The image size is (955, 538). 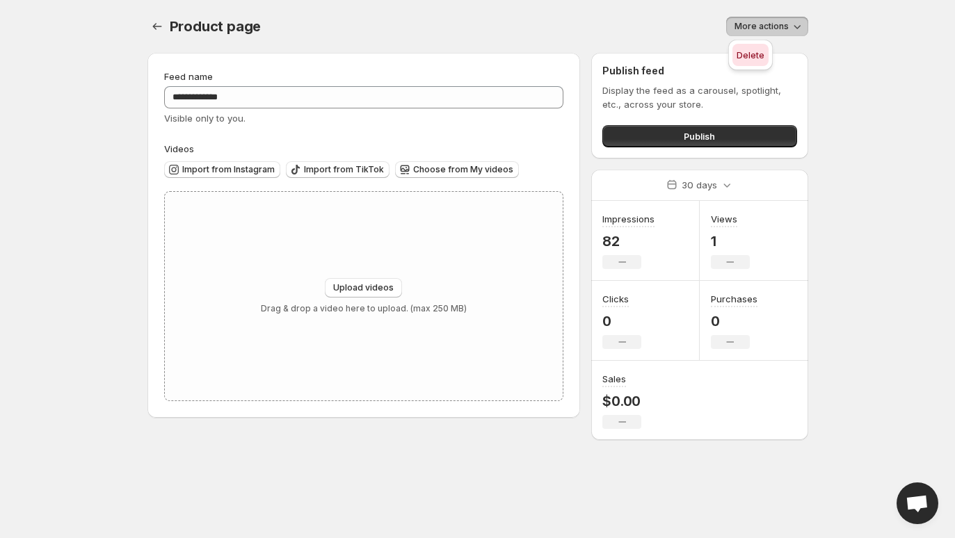 I want to click on h3: Clicks, so click(x=616, y=299).